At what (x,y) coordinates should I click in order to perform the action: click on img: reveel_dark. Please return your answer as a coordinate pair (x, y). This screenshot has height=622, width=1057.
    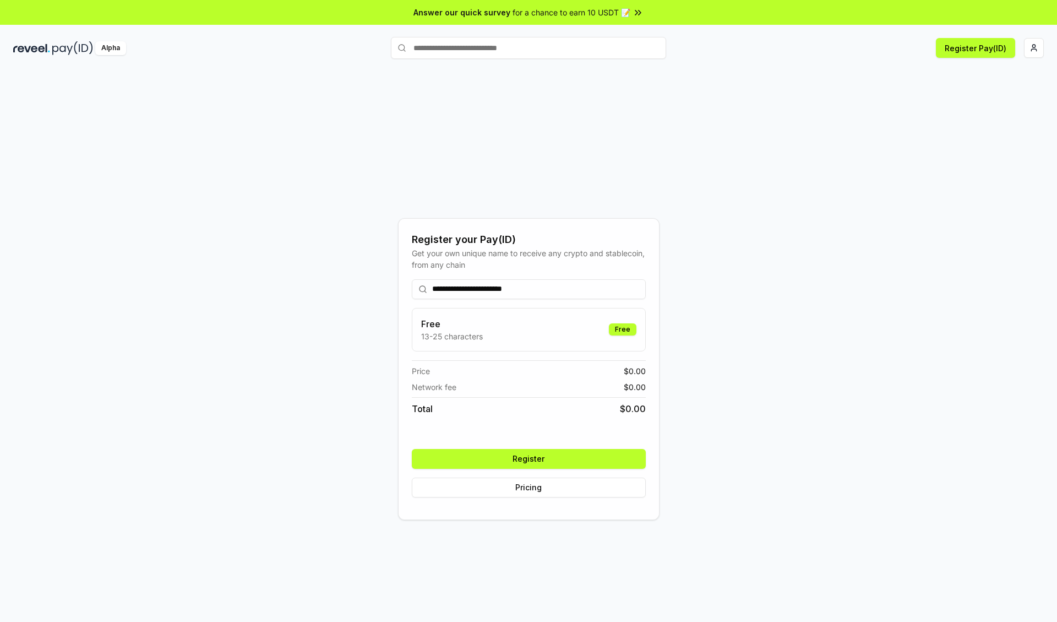
    Looking at the image, I should click on (31, 48).